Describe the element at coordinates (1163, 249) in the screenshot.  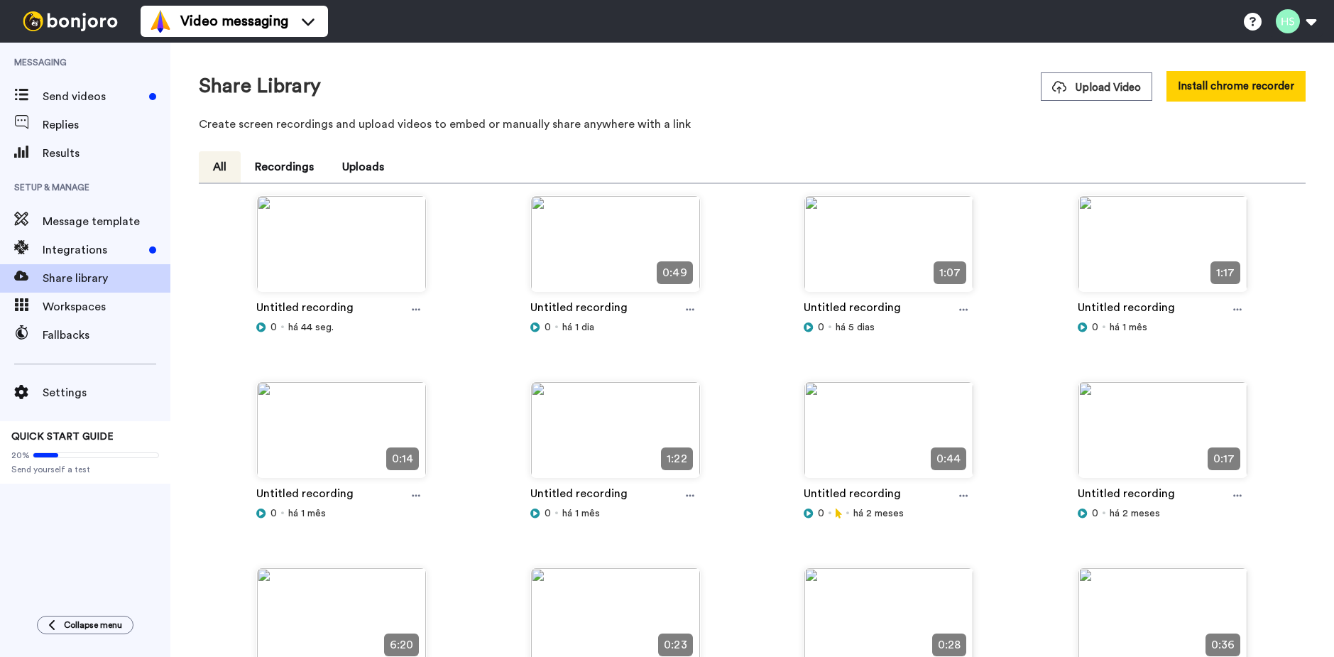
I see `img: 7a52dfe2-d5b7-40ac-8272-eb3f0eb5411e.jpg` at that location.